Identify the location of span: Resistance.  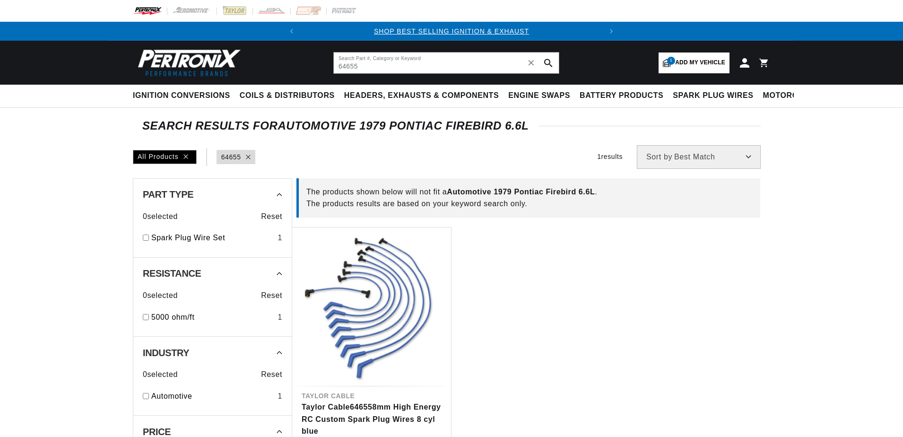
(172, 273).